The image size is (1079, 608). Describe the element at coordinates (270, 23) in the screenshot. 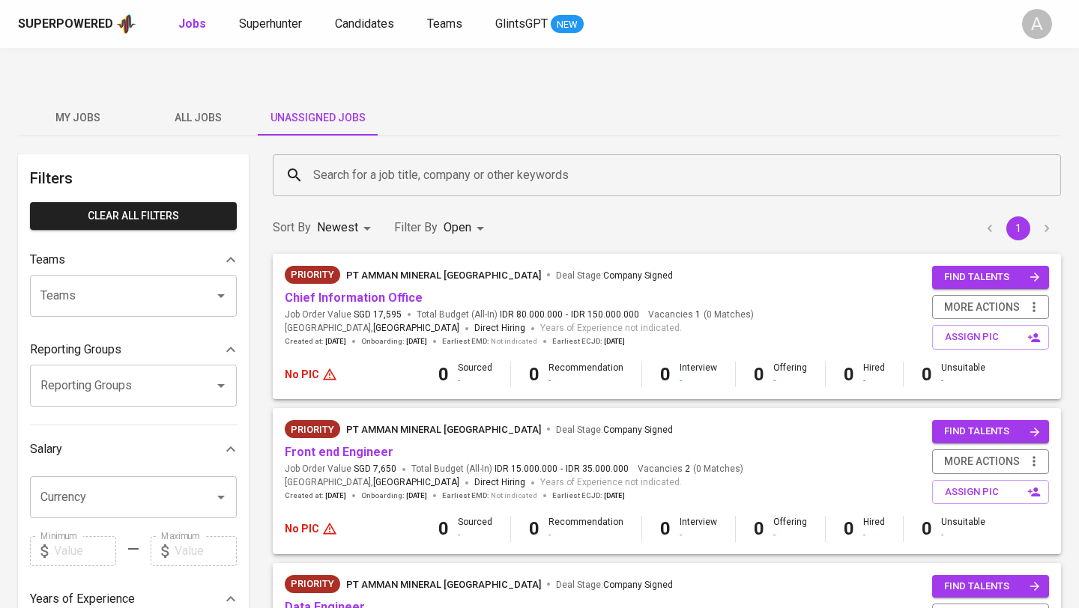

I see `span: Superhunter` at that location.